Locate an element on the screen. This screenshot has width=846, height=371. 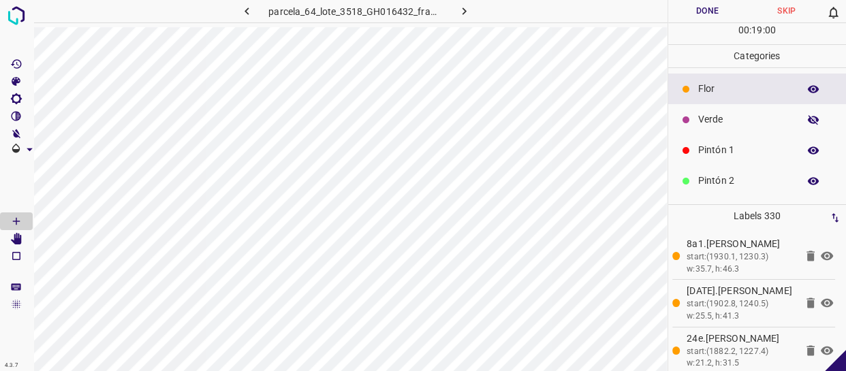
div: start:(1902.8, 1240.5) w:25.5, h:41.3 is located at coordinates (741, 310).